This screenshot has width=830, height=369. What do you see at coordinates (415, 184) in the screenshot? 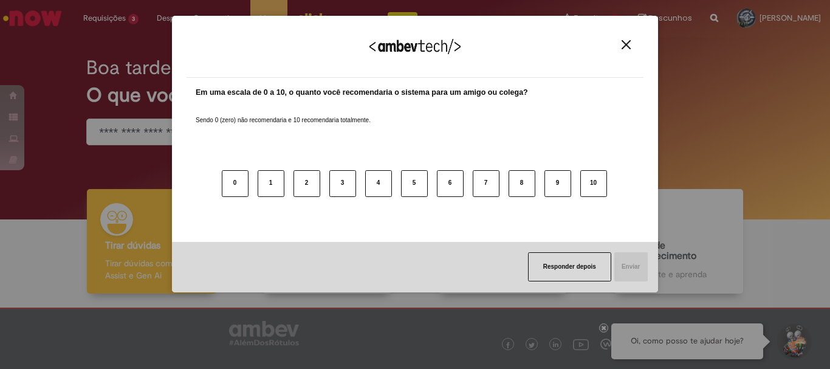
I see `button: 5` at bounding box center [415, 184].